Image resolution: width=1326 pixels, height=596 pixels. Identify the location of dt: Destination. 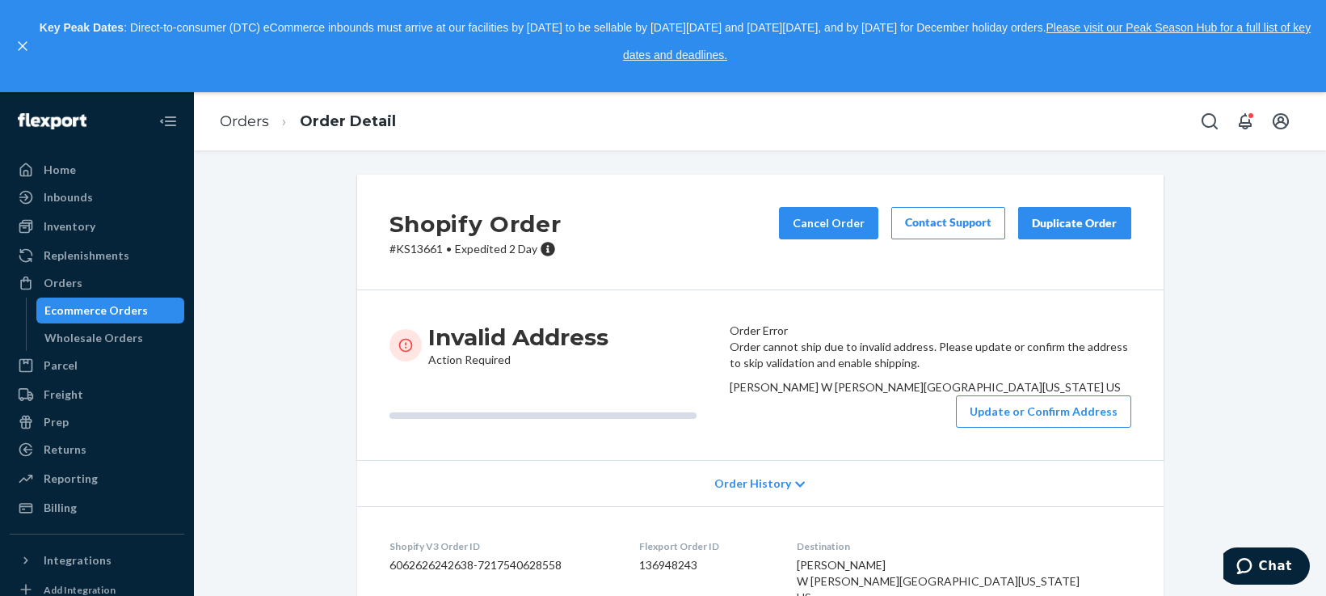
(964, 545).